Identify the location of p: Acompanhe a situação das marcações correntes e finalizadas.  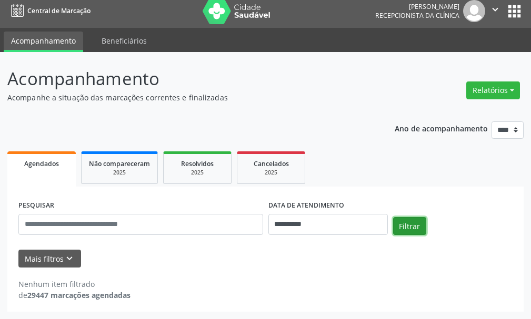
(188, 97).